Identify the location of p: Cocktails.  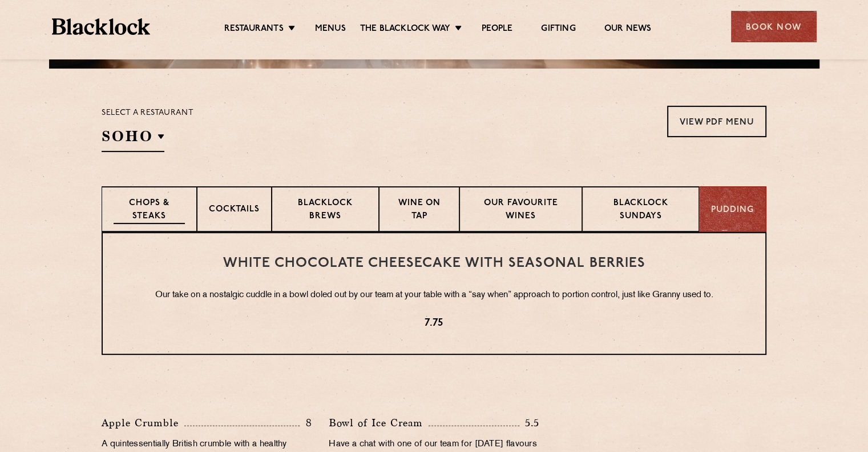
(234, 210).